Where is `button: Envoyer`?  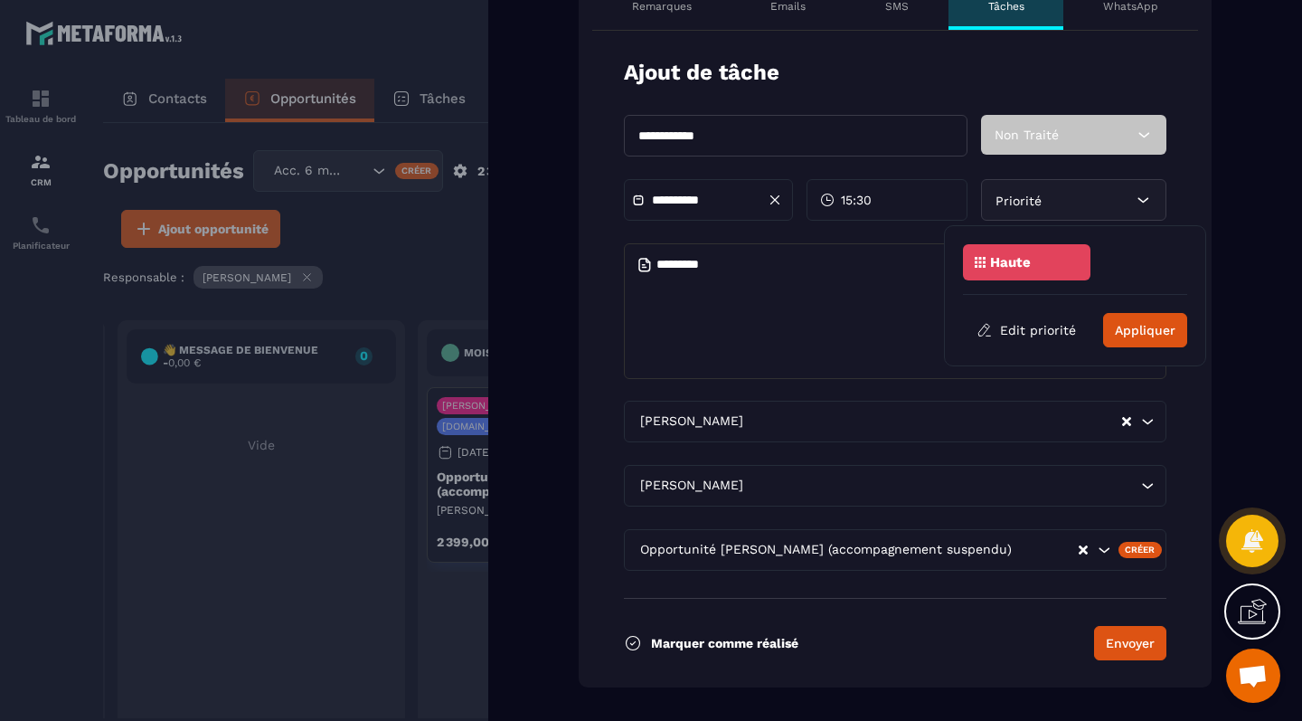 button: Envoyer is located at coordinates (1130, 643).